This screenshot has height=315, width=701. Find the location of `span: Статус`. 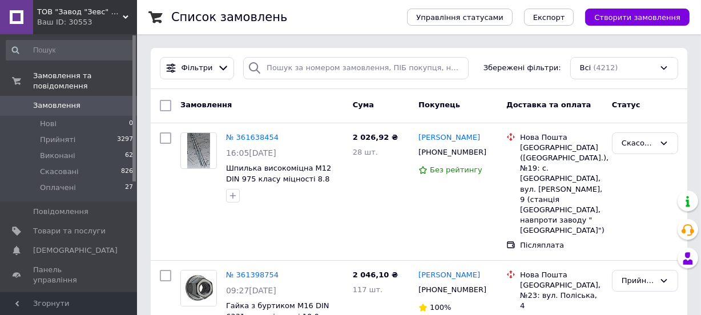

span: Статус is located at coordinates (626, 104).